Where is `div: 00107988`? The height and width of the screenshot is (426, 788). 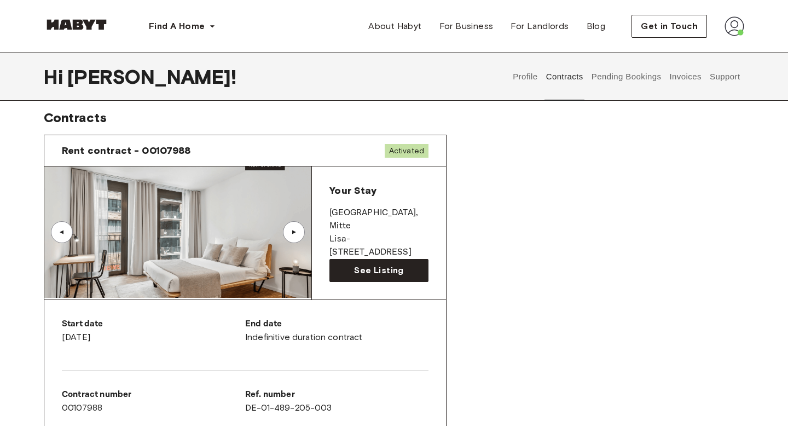 div: 00107988 is located at coordinates (153, 401).